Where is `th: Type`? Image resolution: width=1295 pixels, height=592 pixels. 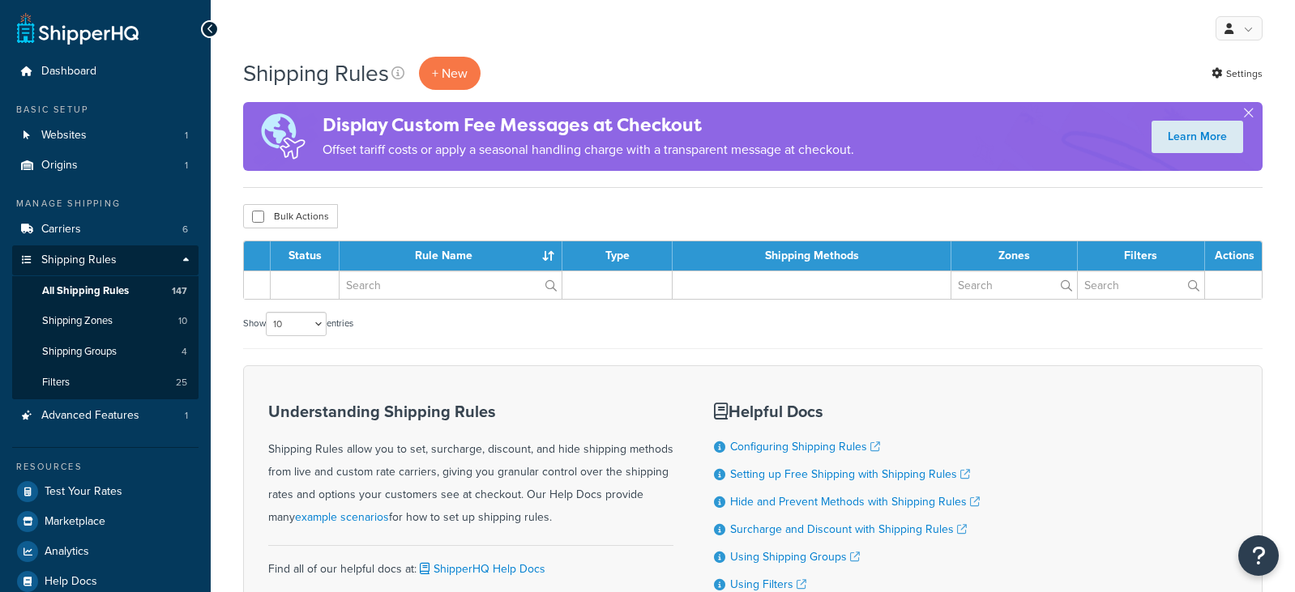 th: Type is located at coordinates (617, 256).